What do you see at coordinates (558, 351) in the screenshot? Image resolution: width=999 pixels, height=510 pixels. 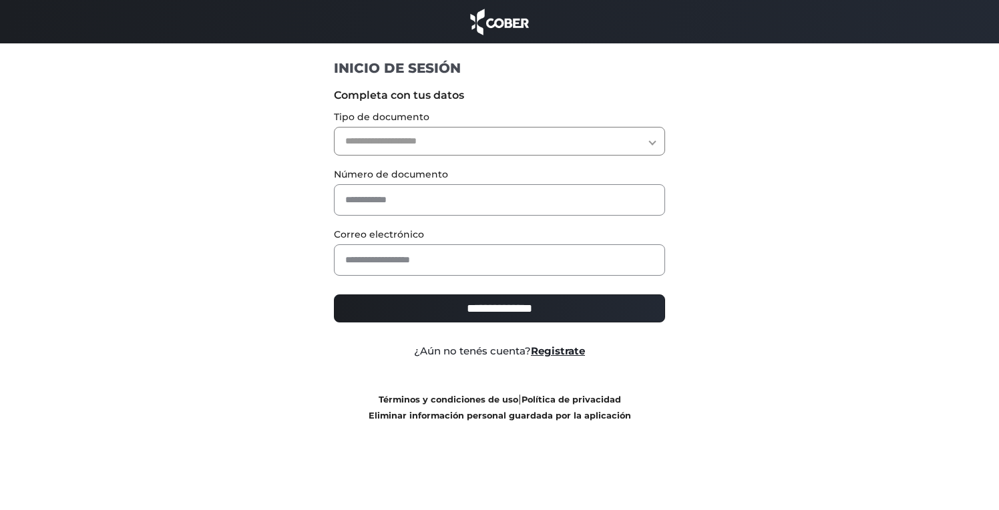 I see `a: Registrate` at bounding box center [558, 351].